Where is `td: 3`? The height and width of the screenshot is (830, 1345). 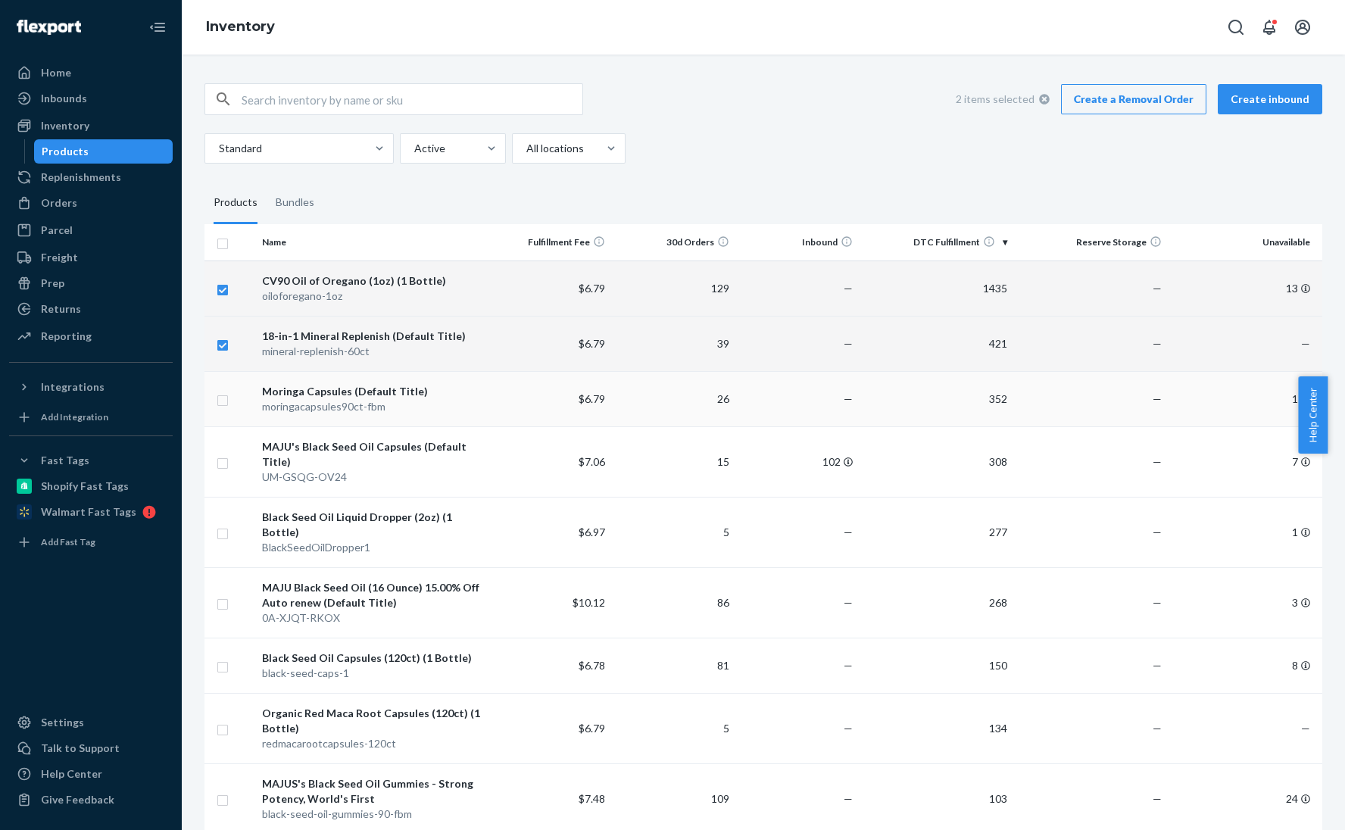
td: 3 is located at coordinates (1245, 602).